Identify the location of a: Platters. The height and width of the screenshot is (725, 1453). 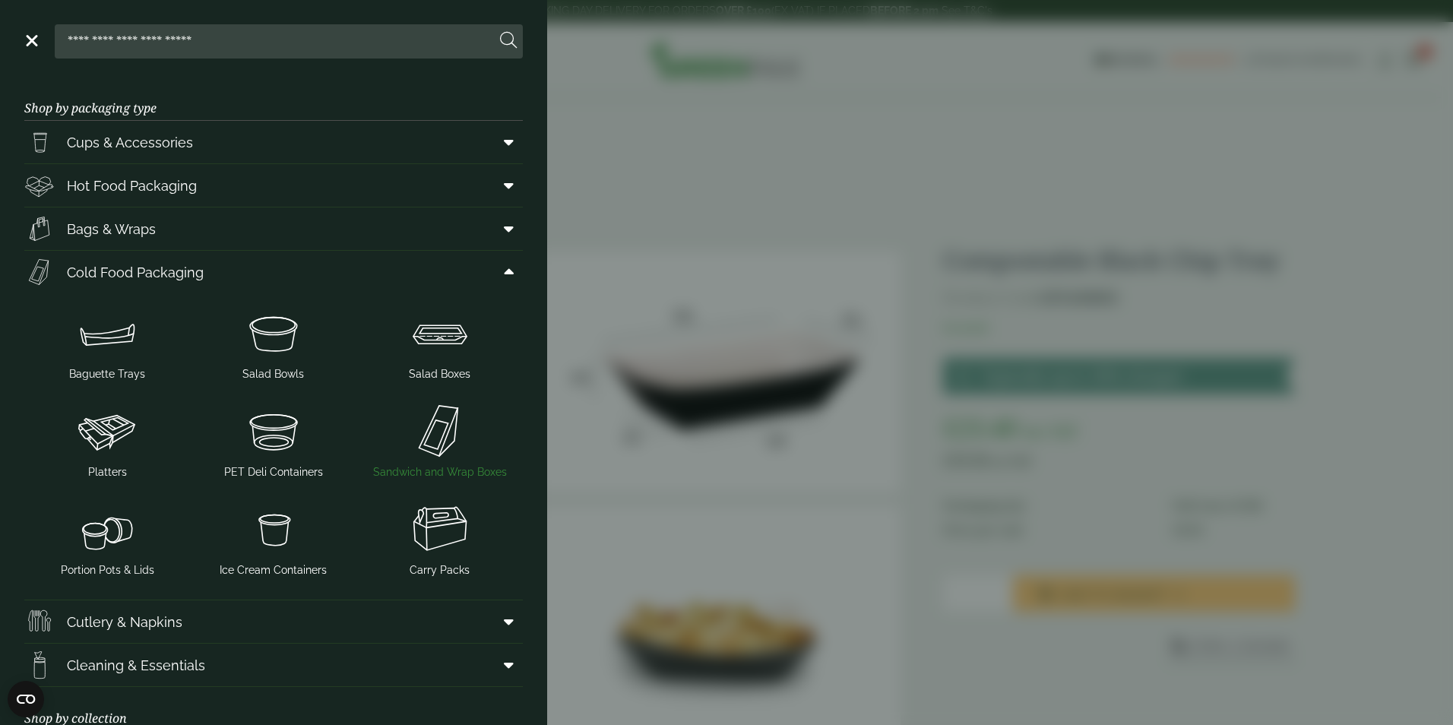
(107, 440).